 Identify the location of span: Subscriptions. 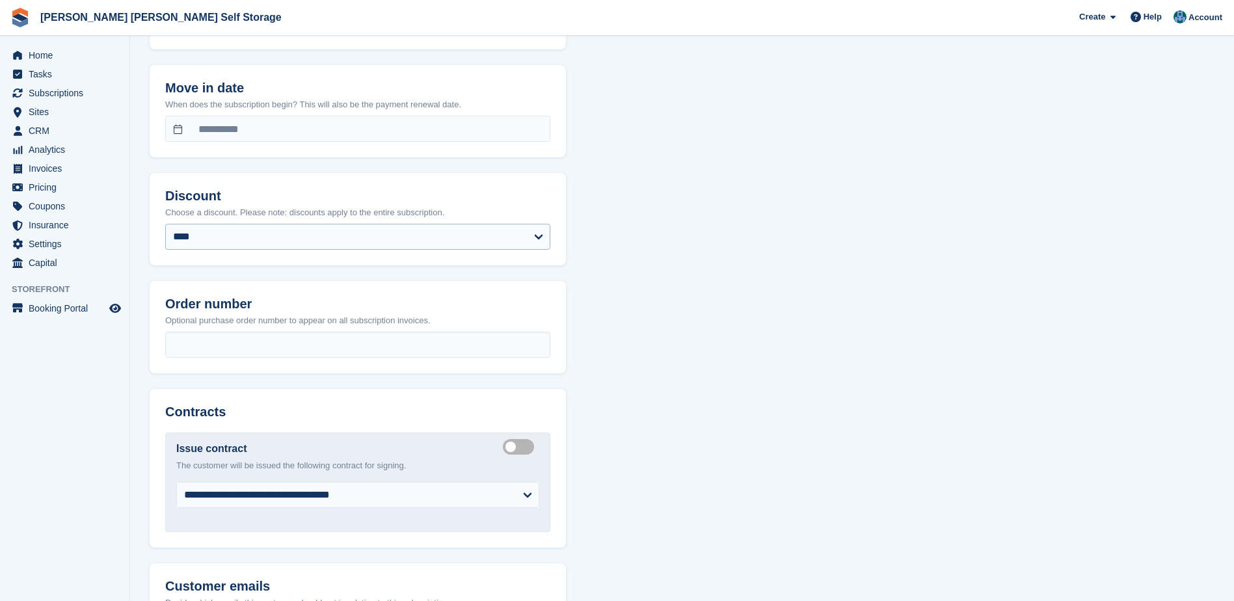
(68, 93).